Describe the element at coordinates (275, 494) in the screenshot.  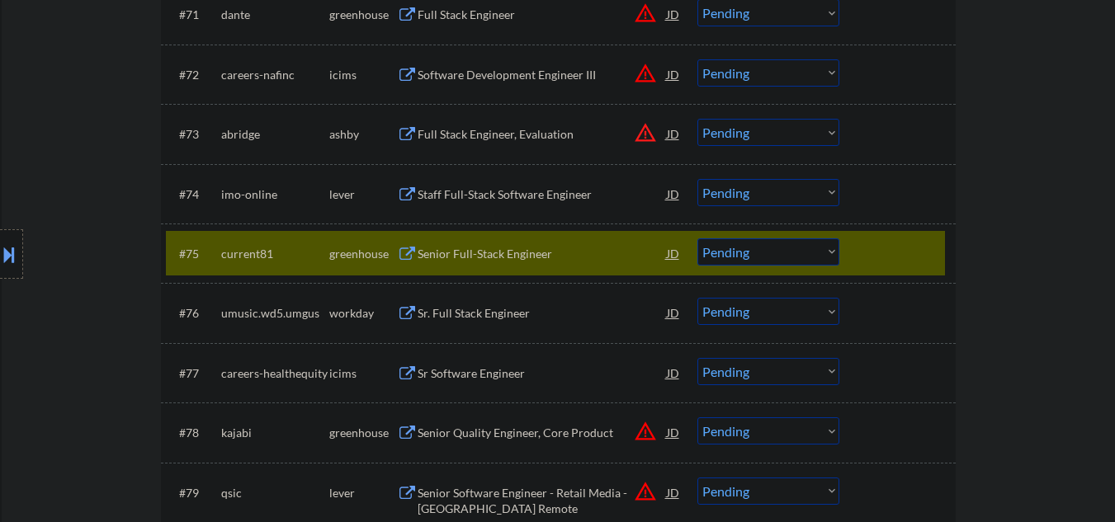
I see `div: qsic` at that location.